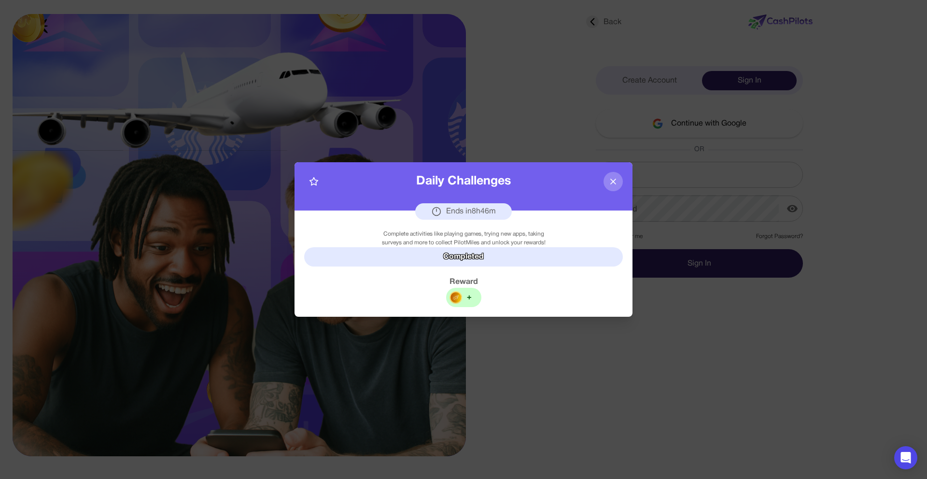 Image resolution: width=927 pixels, height=479 pixels. I want to click on img: reward, so click(456, 297).